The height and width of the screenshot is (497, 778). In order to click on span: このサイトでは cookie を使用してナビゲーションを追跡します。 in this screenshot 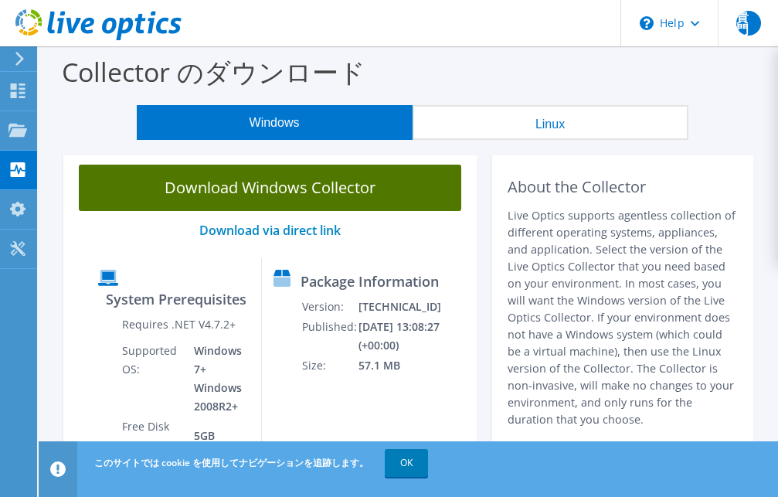, I will do `click(231, 462)`.